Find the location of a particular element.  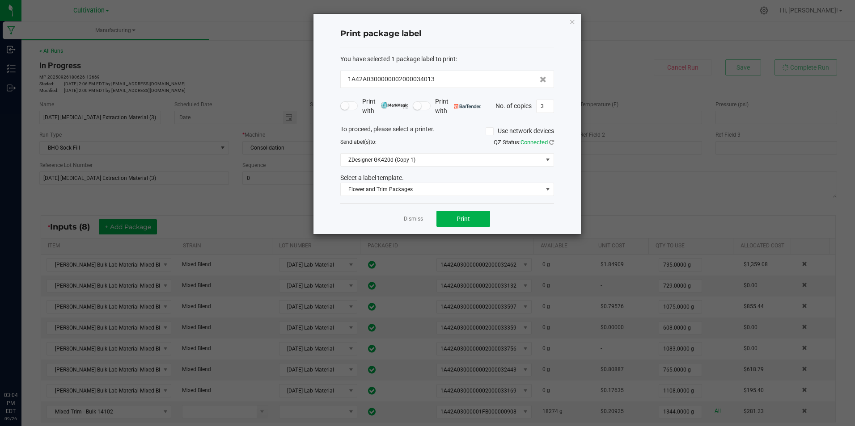

span: Print is located at coordinates (463, 219).